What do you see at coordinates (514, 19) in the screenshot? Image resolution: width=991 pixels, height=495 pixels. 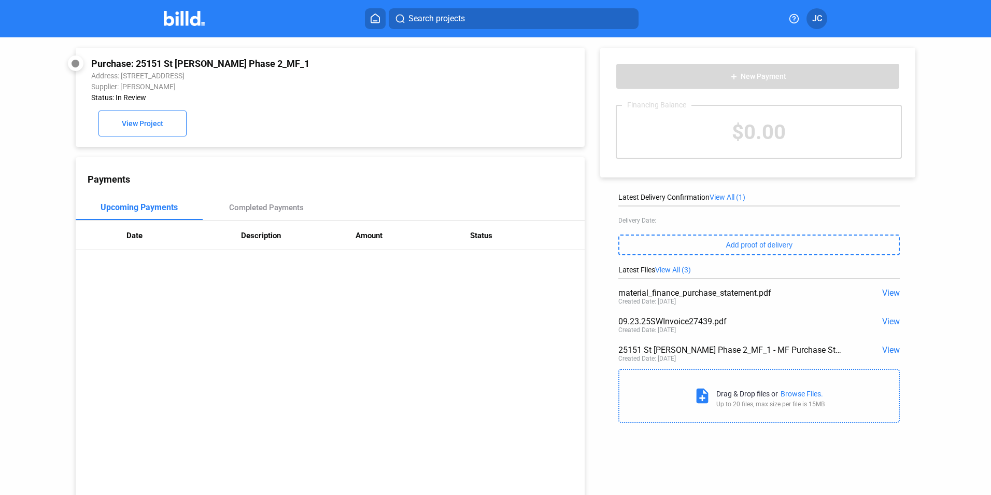 I see `button: Search projects` at bounding box center [514, 19].